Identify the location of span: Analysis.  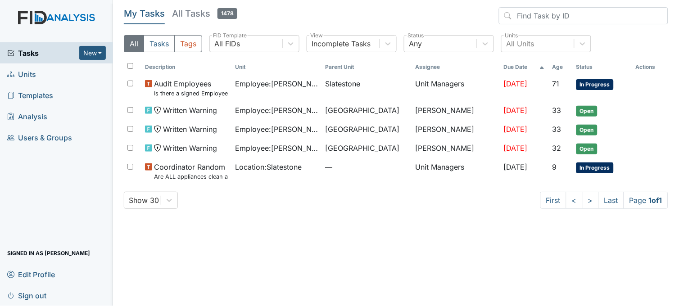
(27, 116).